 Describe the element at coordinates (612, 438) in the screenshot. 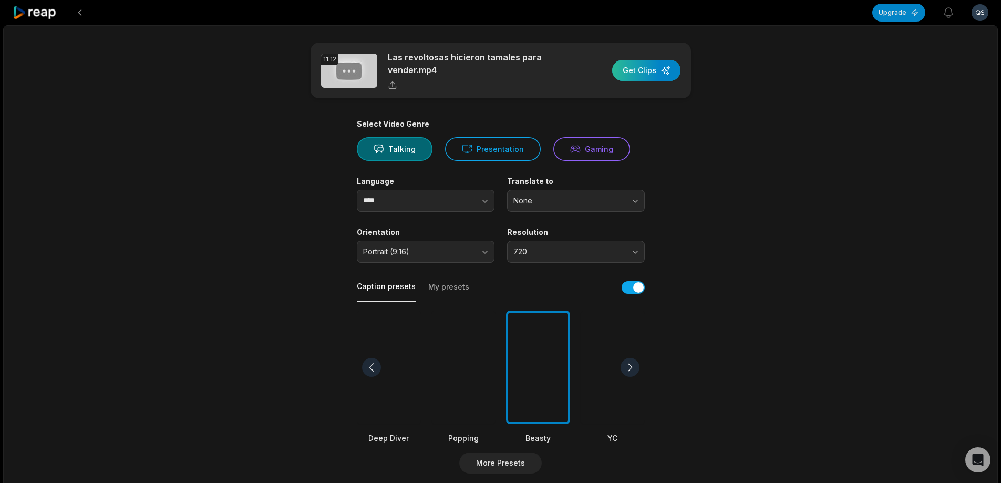

I see `div: YC` at that location.